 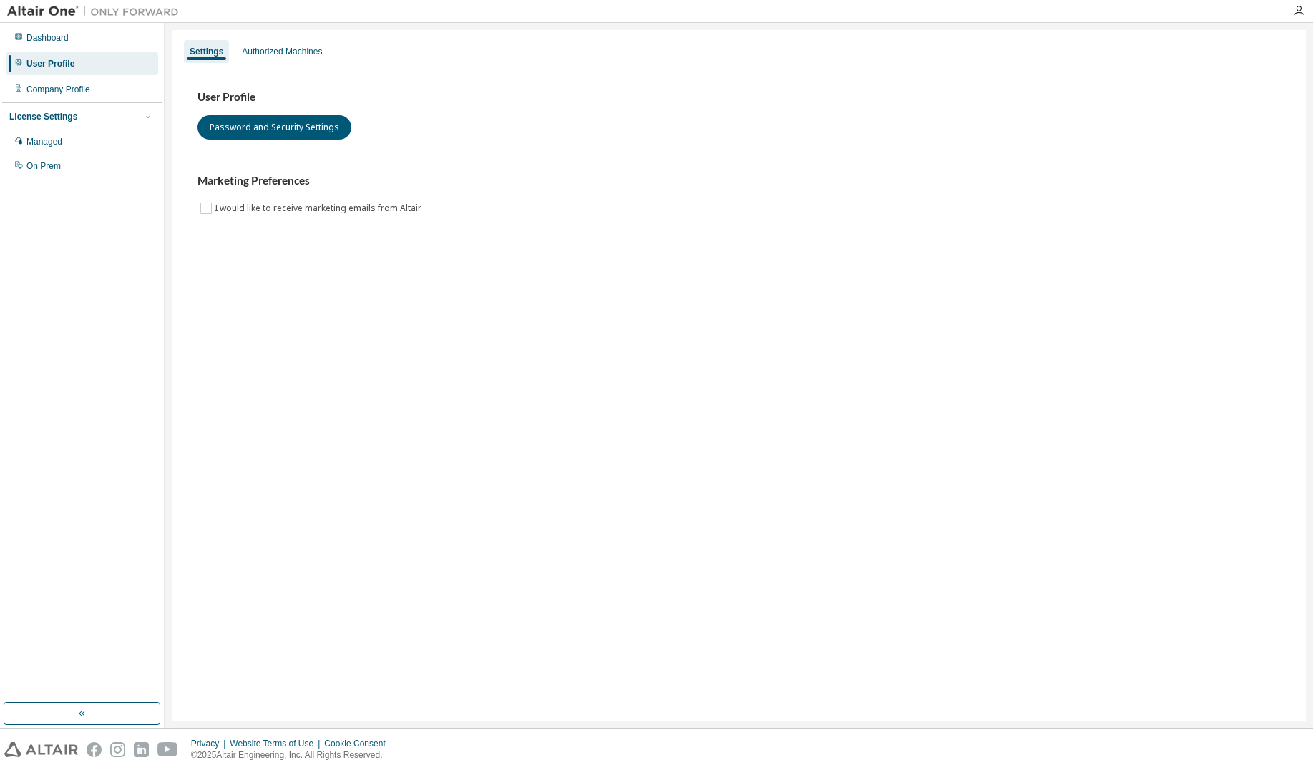 What do you see at coordinates (50, 64) in the screenshot?
I see `div: User Profile` at bounding box center [50, 64].